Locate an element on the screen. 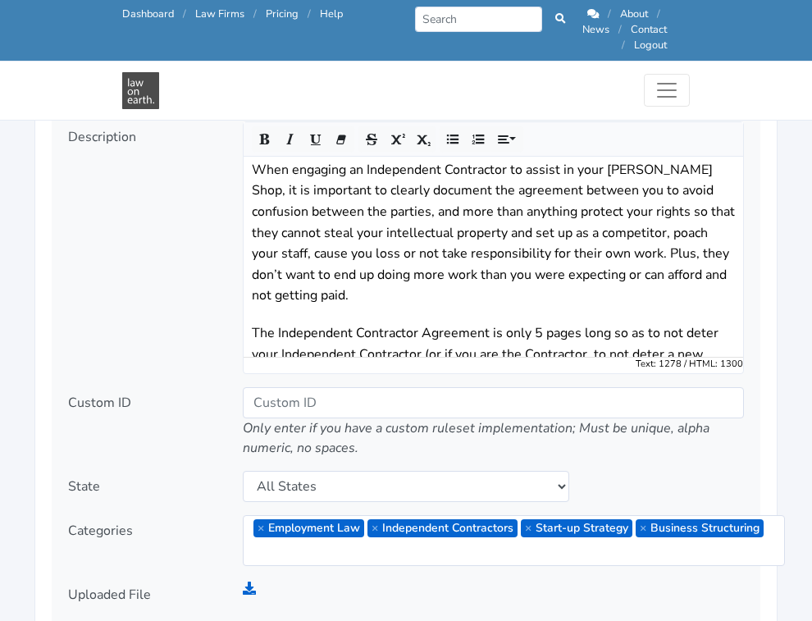 This screenshot has width=812, height=621. em: Only enter if you have a custom ruleset implementation; Must be unique, alpha numeric, no spaces. is located at coordinates (476, 438).